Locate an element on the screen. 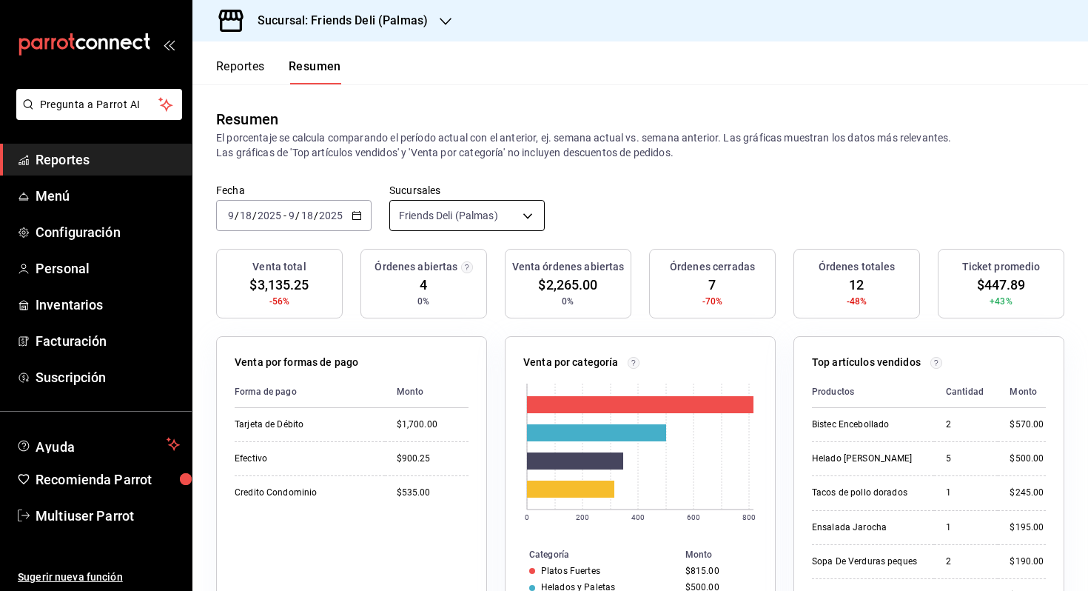 Image resolution: width=1088 pixels, height=591 pixels. text: 0 is located at coordinates (527, 517).